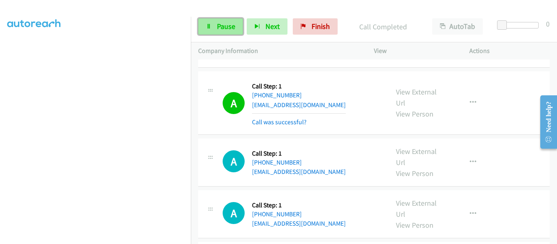 The height and width of the screenshot is (244, 557). Describe the element at coordinates (510, 51) in the screenshot. I see `p: Actions` at that location.